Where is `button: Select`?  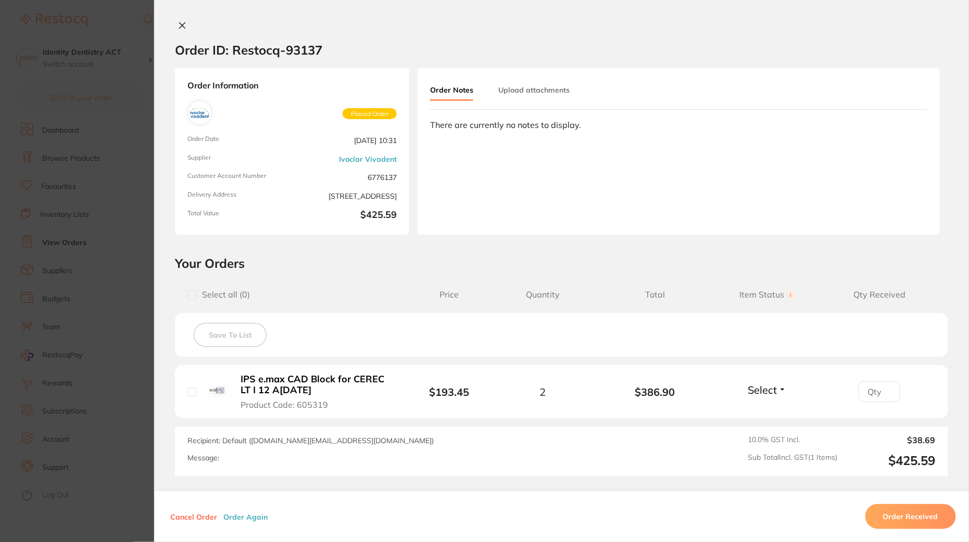
button: Select is located at coordinates (767, 390).